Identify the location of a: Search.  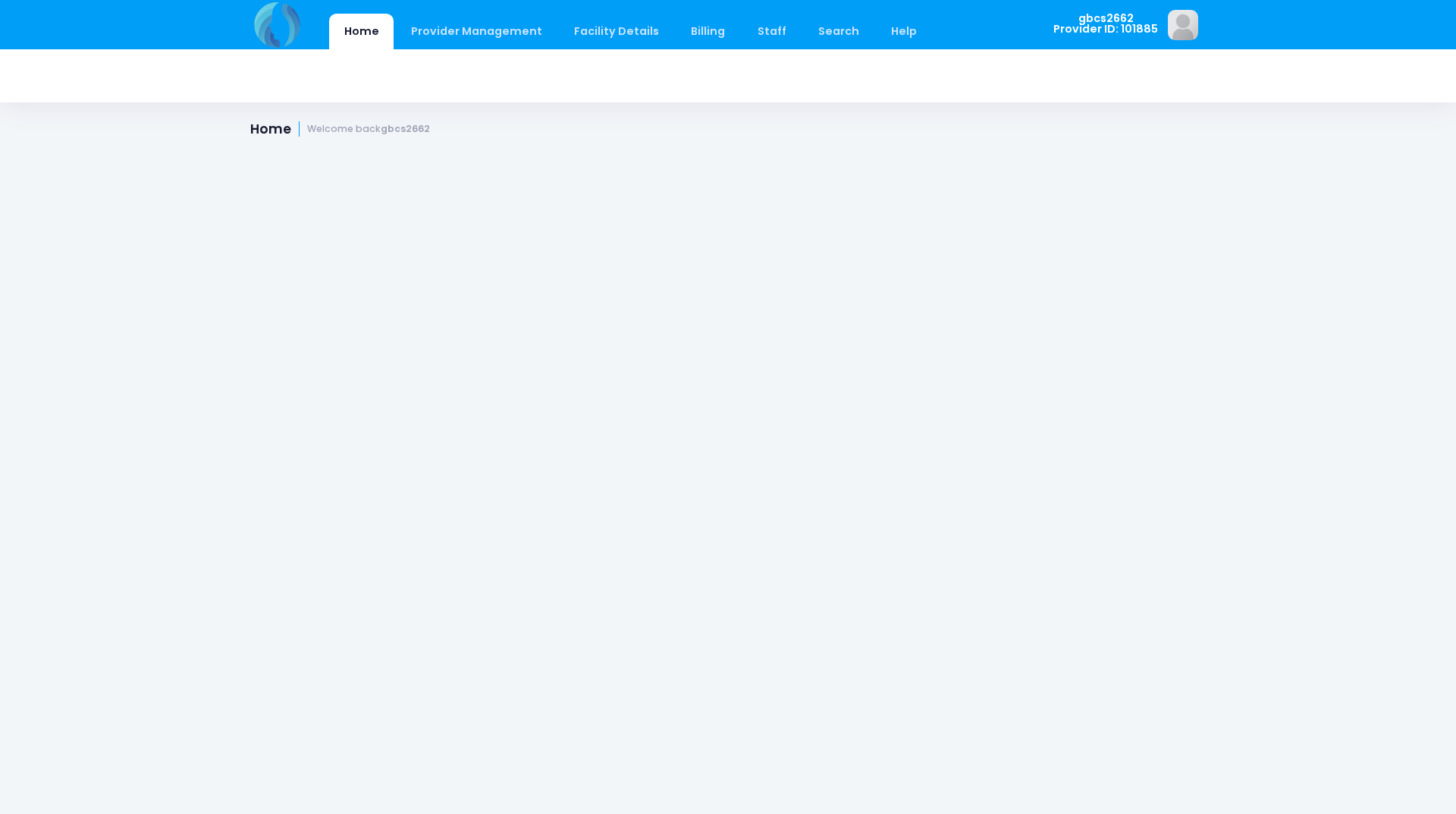
(839, 31).